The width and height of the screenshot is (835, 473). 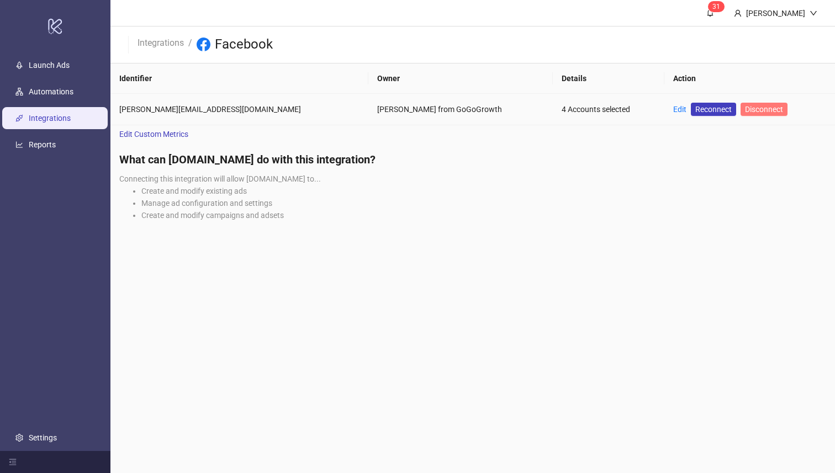 What do you see at coordinates (49, 66) in the screenshot?
I see `a: Launch Ads` at bounding box center [49, 66].